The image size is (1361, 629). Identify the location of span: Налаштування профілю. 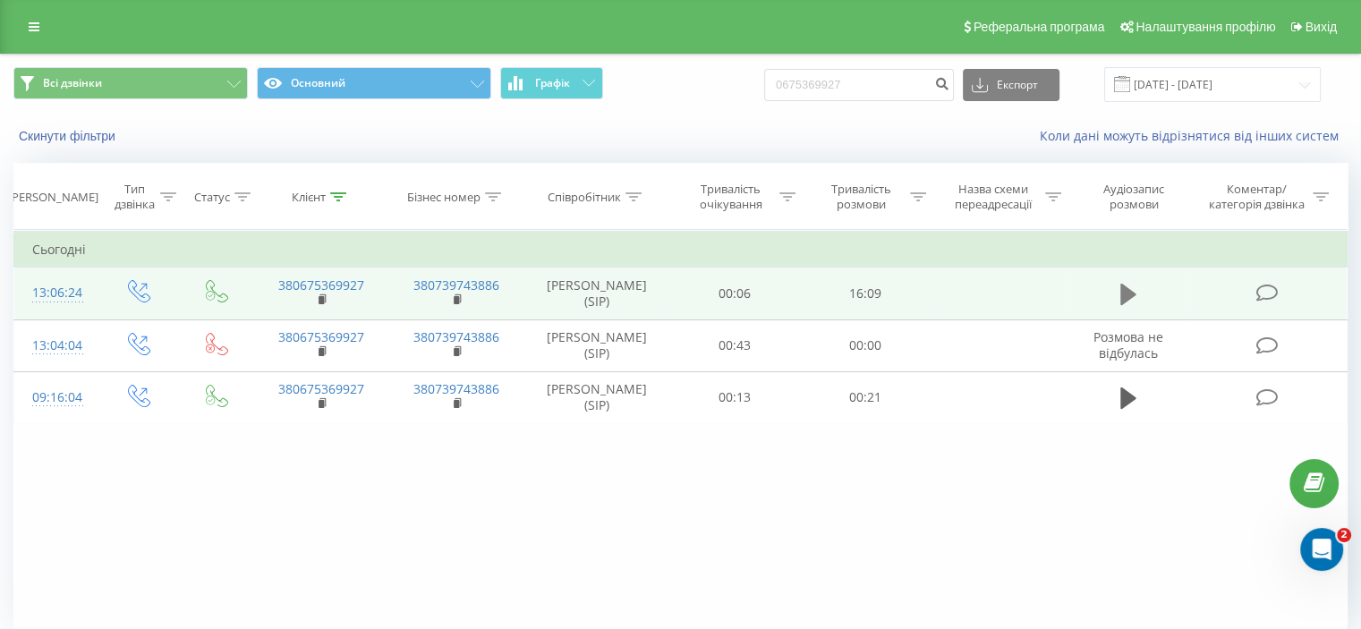
(1205, 27).